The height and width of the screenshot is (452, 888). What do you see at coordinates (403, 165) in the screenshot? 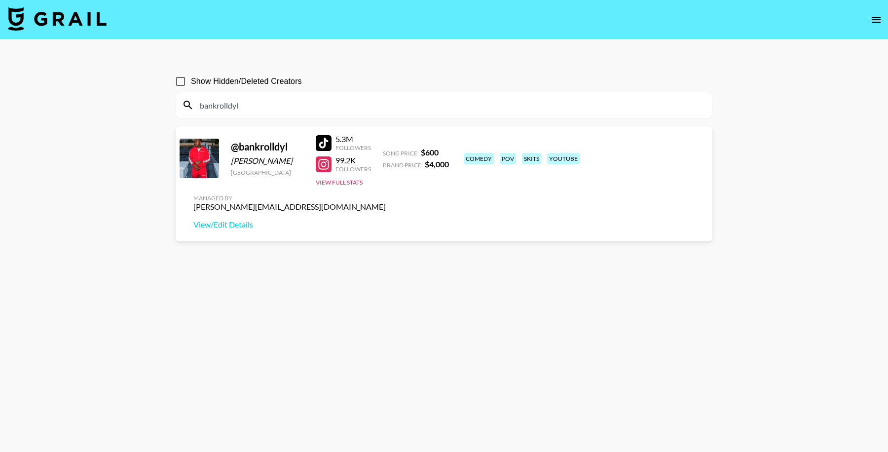
I see `span: Brand Price:` at bounding box center [403, 165].